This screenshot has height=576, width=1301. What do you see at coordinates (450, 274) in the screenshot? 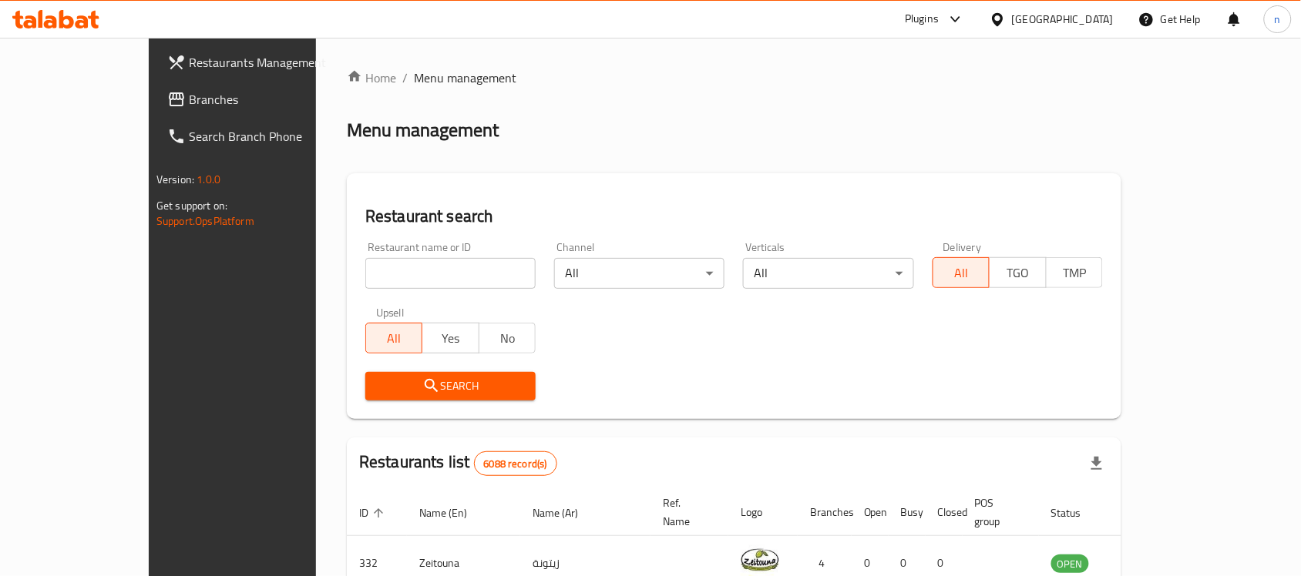
I see `input: Search for restaurant name or ID..` at bounding box center [450, 274].